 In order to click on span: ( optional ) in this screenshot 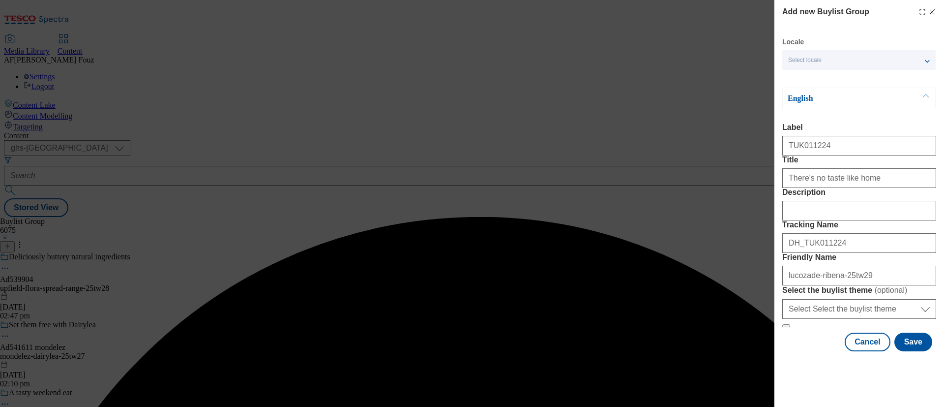, I will do `click(891, 290)`.